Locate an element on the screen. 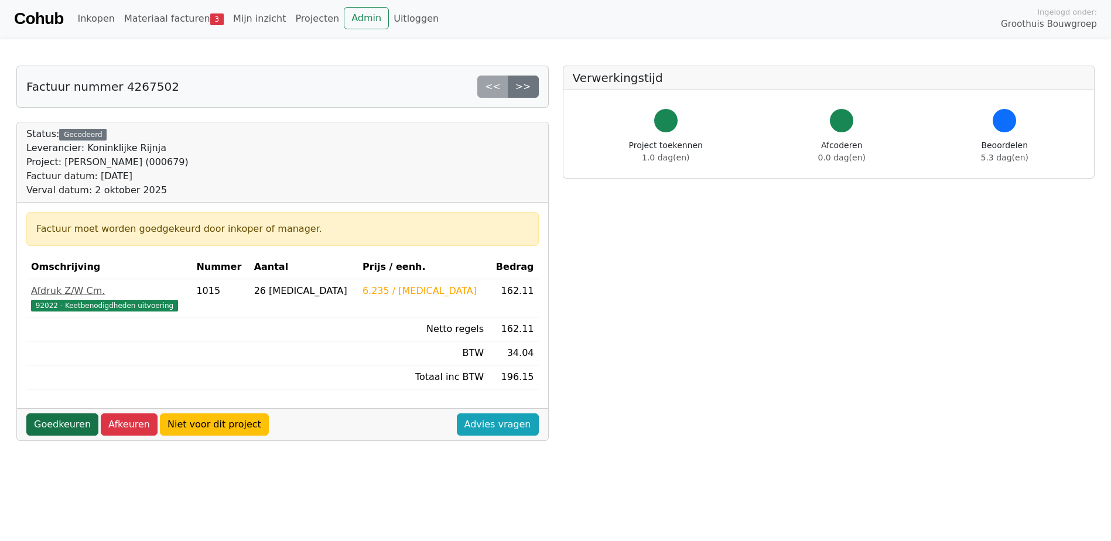 The width and height of the screenshot is (1111, 541). a: Admin is located at coordinates (366, 18).